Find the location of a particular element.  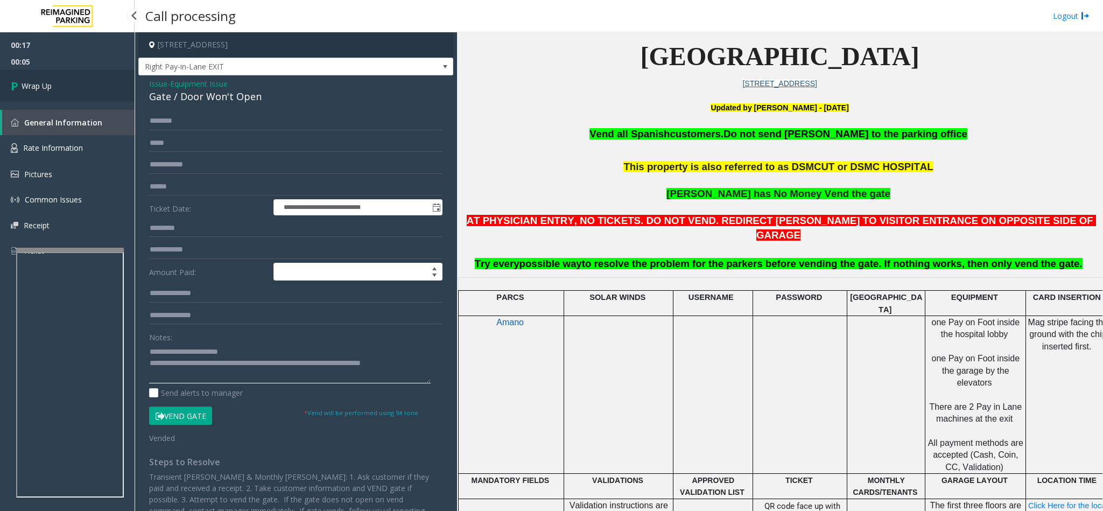

span: possible way is located at coordinates (551, 263).